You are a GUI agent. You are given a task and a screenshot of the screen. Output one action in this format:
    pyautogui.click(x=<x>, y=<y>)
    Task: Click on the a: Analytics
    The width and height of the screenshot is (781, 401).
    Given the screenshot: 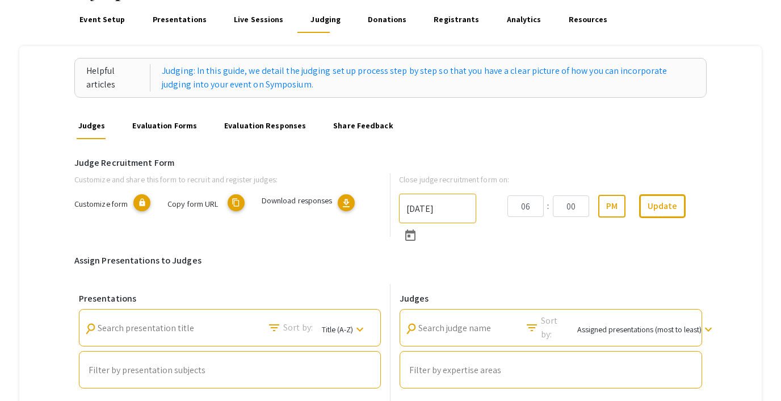 What is the action you would take?
    pyautogui.click(x=524, y=19)
    